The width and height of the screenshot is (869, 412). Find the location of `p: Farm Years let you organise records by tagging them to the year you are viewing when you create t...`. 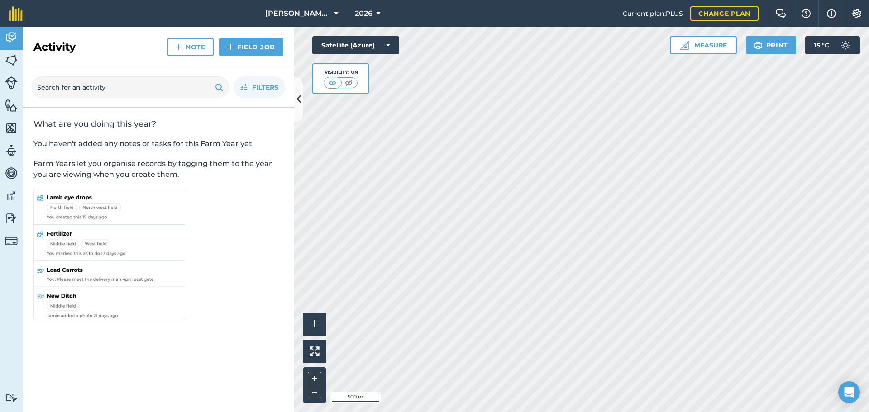

p: Farm Years let you organise records by tagging them to the year you are viewing when you create t... is located at coordinates (158, 169).